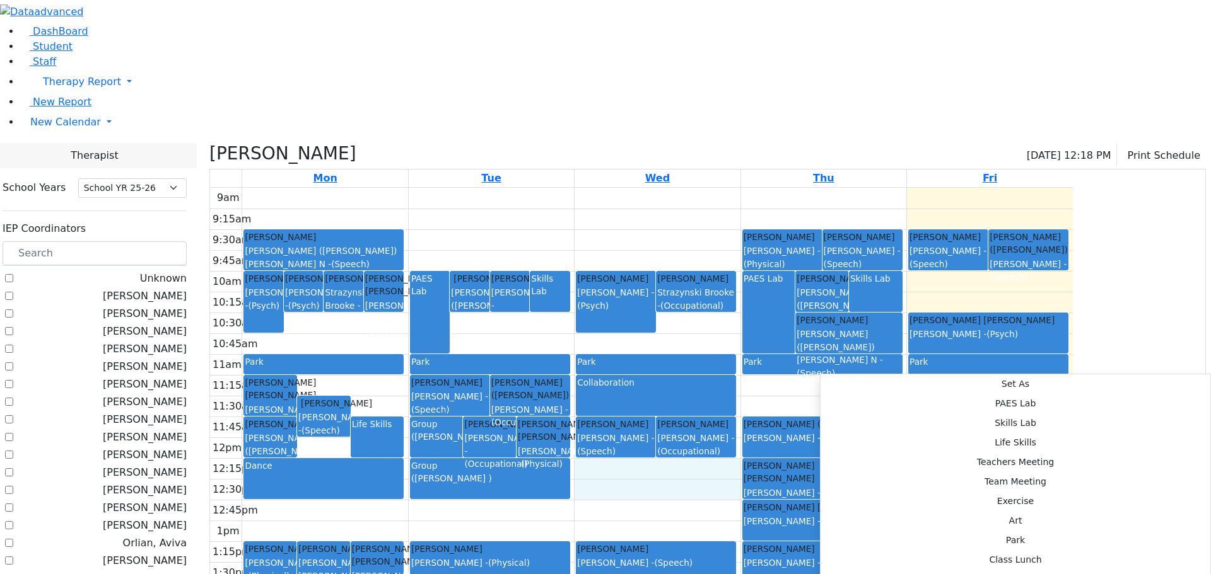 This screenshot has height=574, width=1211. Describe the element at coordinates (227, 282) in the screenshot. I see `div: 10am` at that location.